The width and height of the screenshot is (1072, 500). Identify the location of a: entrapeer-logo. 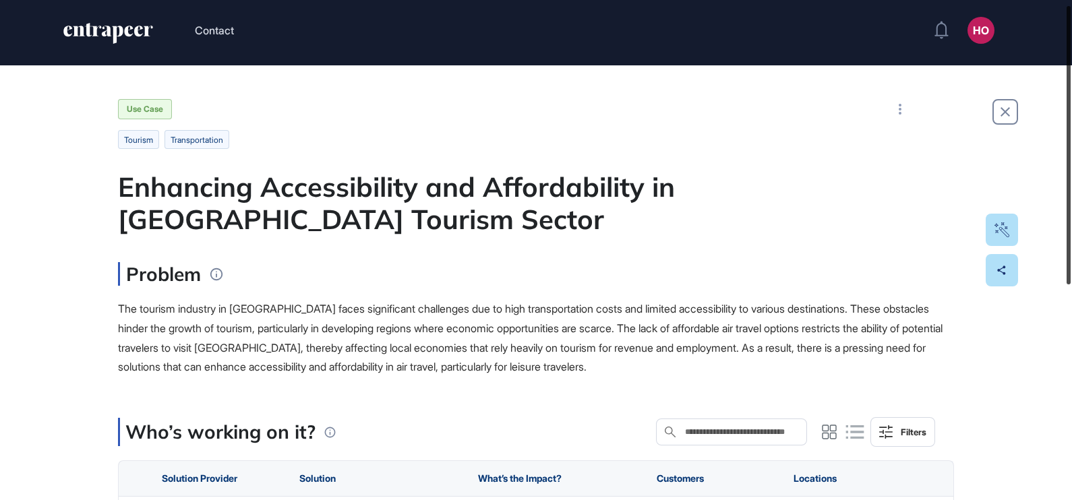
(108, 36).